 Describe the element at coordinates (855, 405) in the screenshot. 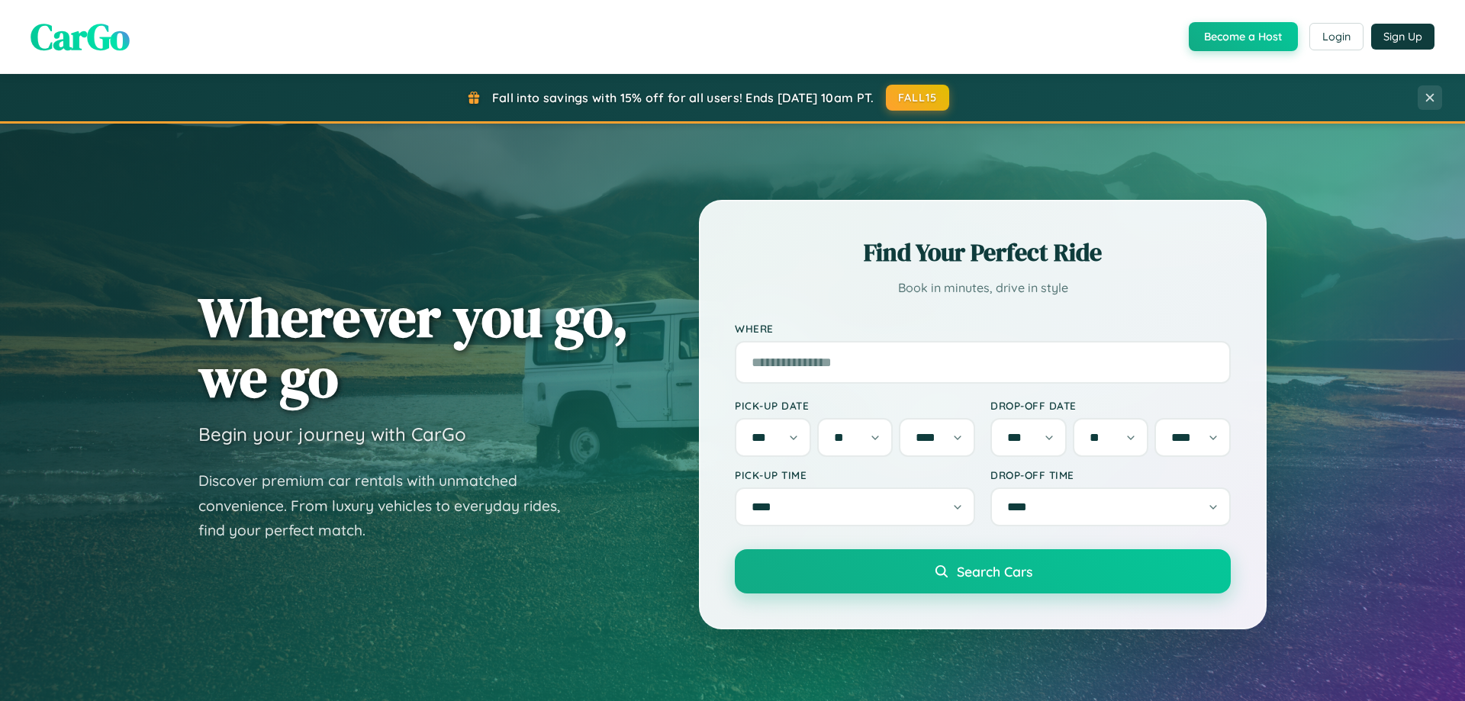

I see `label: Pick-up Date` at that location.